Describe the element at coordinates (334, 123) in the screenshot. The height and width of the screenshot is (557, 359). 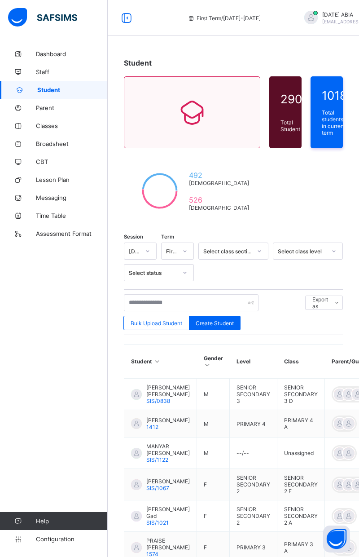
I see `span: Total students in current term` at that location.